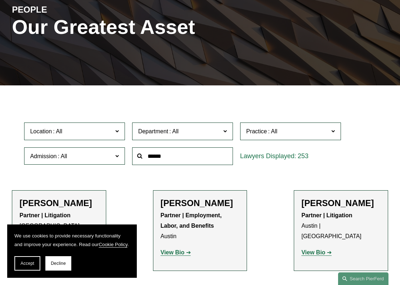 The width and height of the screenshot is (400, 285). I want to click on h1: Our Greatest Asset, so click(137, 27).